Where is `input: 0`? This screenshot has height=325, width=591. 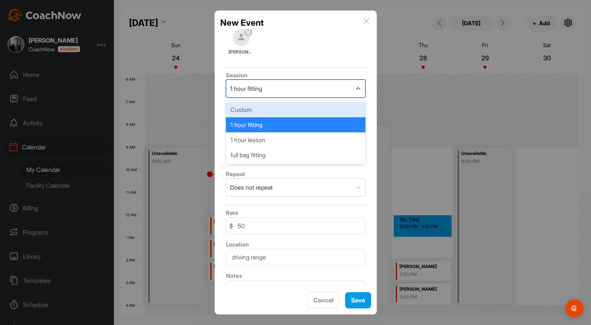 input: 0 is located at coordinates (296, 226).